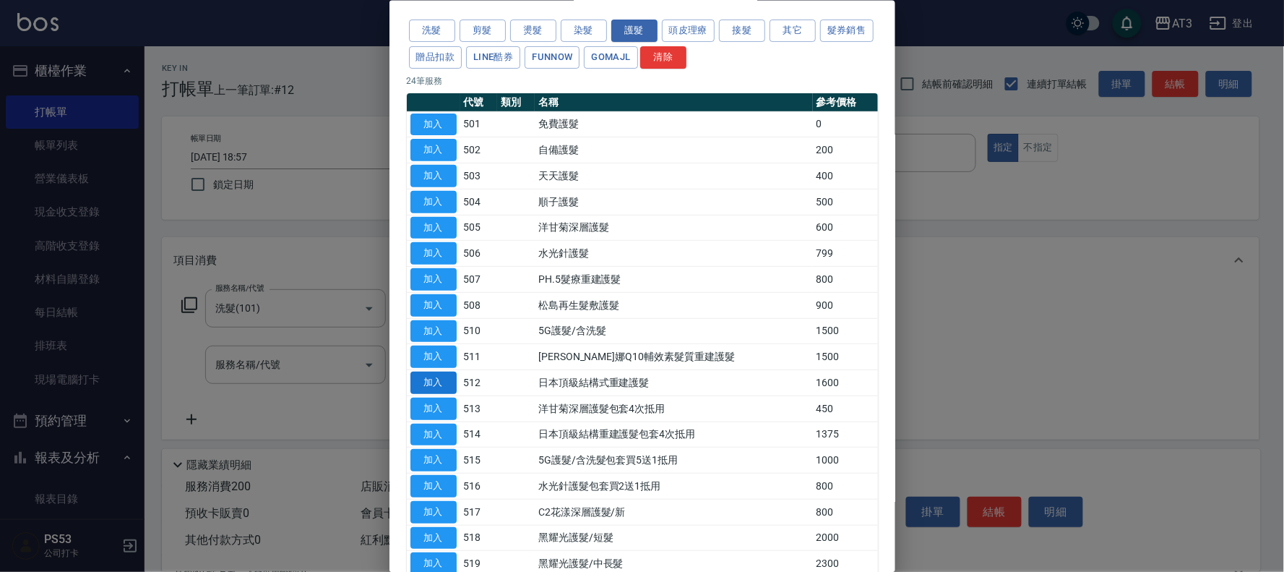 The image size is (1284, 572). Describe the element at coordinates (479, 124) in the screenshot. I see `td: 501` at that location.